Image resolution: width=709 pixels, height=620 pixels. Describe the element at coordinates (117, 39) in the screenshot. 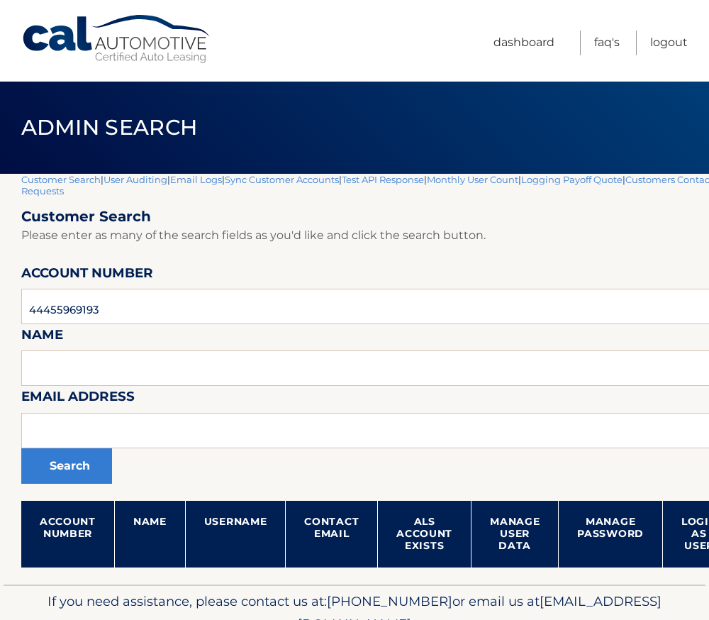

I see `a: Cal Automotive` at that location.